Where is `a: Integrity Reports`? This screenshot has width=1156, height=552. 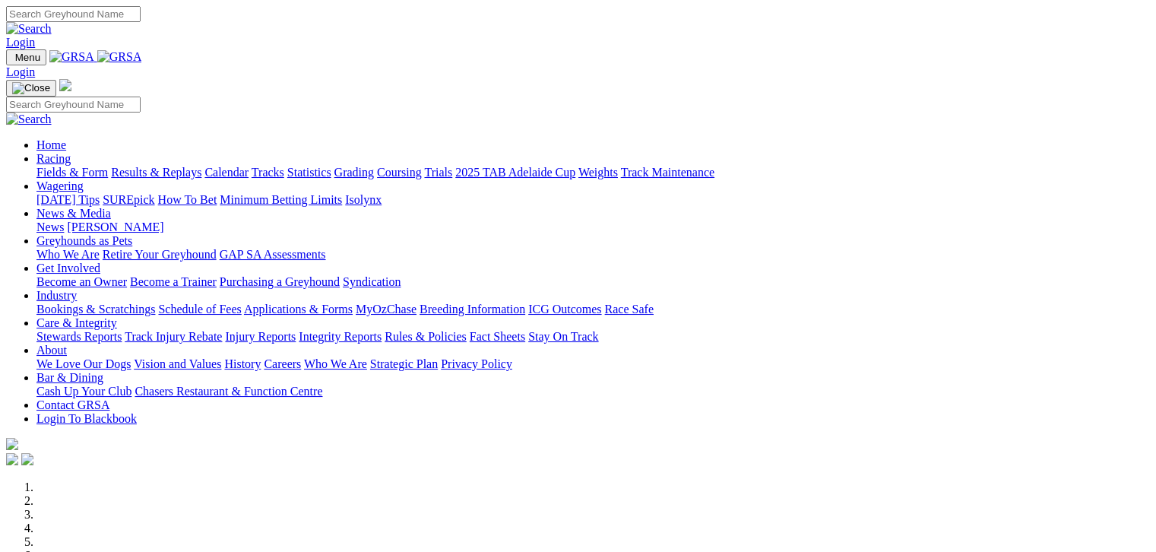 a: Integrity Reports is located at coordinates (340, 336).